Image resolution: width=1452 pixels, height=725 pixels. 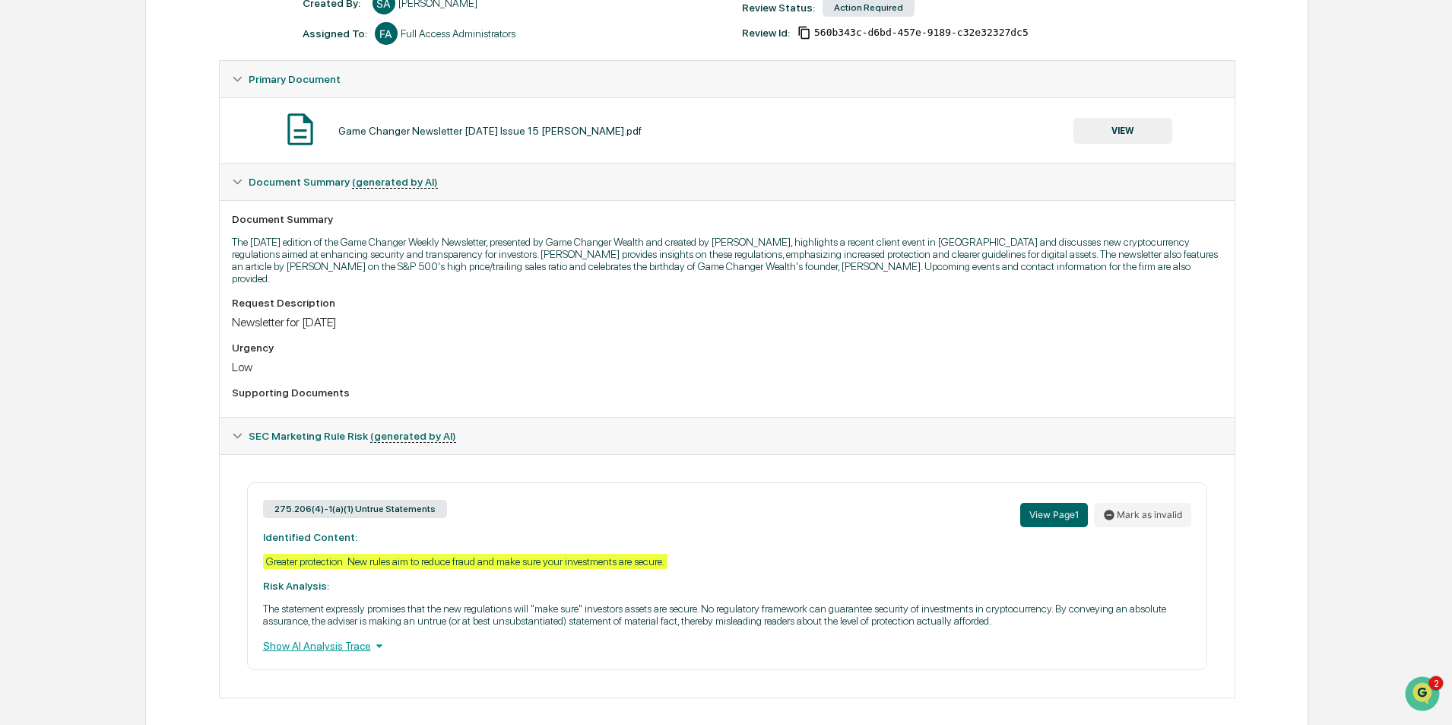 I want to click on div: Document Summary, so click(x=727, y=219).